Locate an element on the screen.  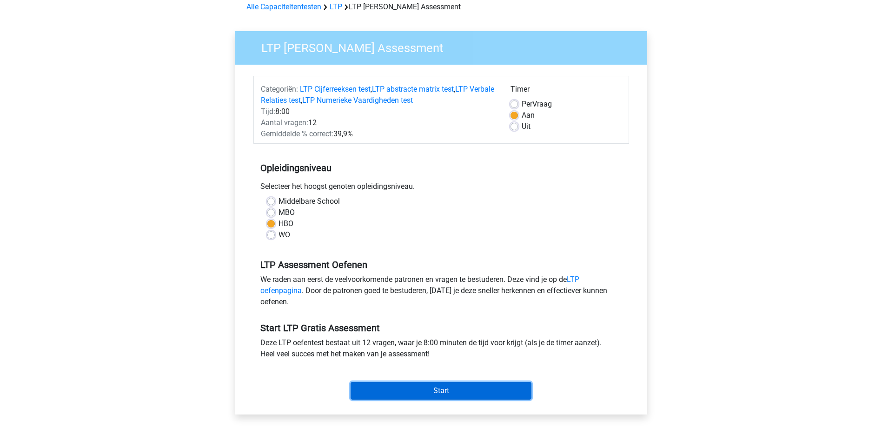
input: Start is located at coordinates (441, 391).